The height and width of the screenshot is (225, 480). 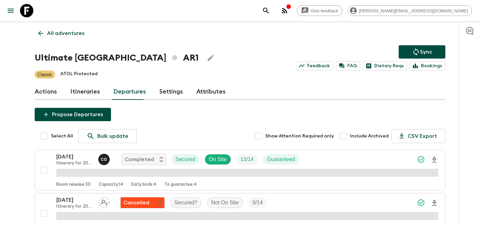 What do you see at coordinates (113, 136) in the screenshot?
I see `p: Bulk update` at bounding box center [113, 136].